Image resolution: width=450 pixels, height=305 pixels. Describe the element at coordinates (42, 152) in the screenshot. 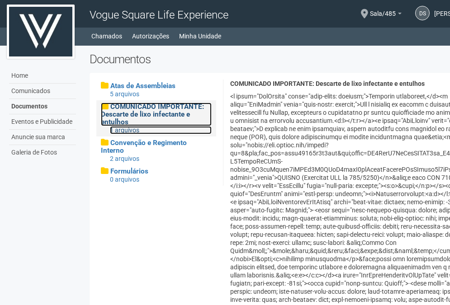

I see `a: Galeria de Fotos` at that location.